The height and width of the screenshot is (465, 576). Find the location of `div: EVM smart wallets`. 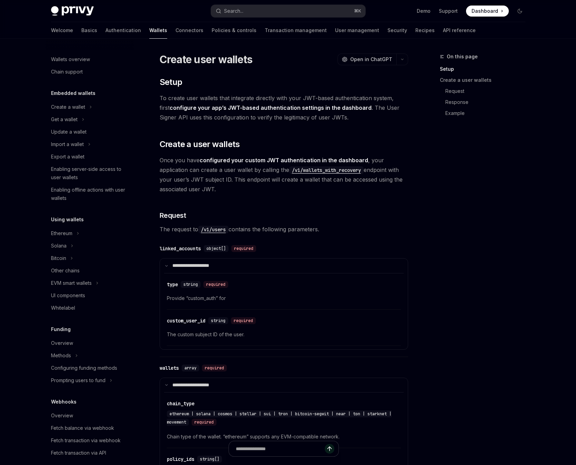

div: EVM smart wallets is located at coordinates (71, 283).